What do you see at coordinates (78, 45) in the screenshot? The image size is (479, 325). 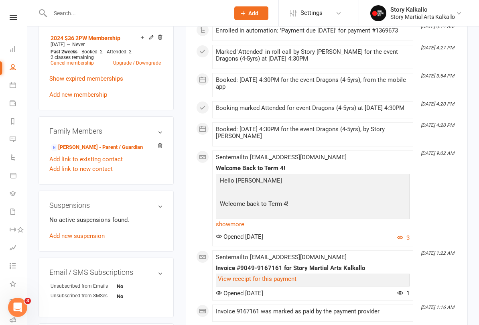 I see `span: Never` at bounding box center [78, 45].